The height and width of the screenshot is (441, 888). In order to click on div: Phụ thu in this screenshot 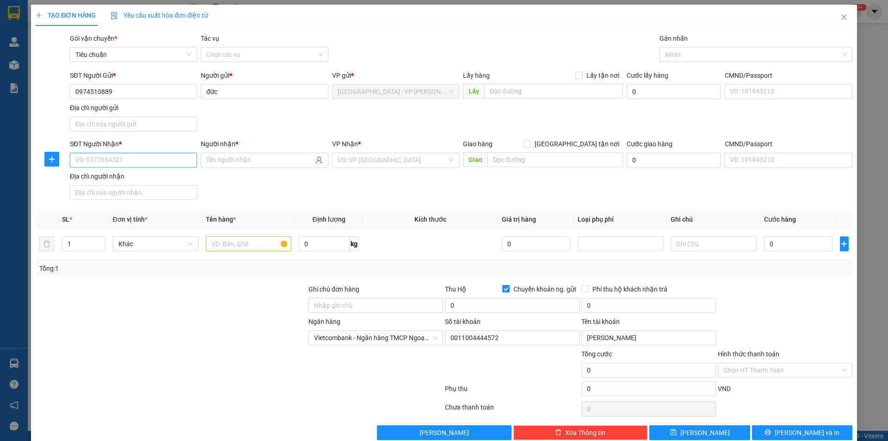, I will do `click(512, 391)`.